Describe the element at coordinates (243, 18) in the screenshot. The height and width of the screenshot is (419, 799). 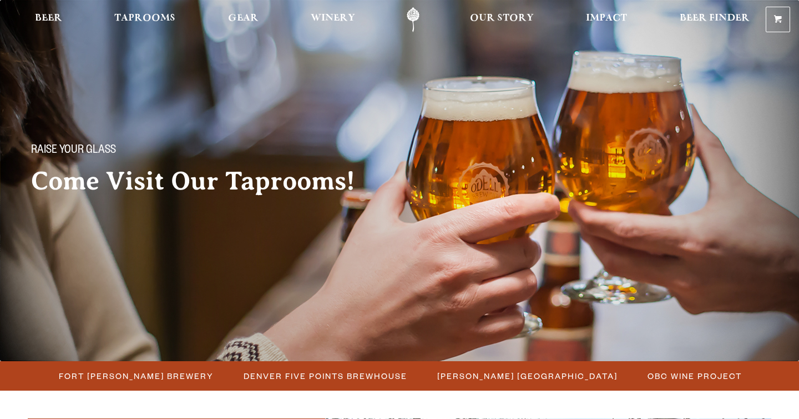
I see `span: Gear` at that location.